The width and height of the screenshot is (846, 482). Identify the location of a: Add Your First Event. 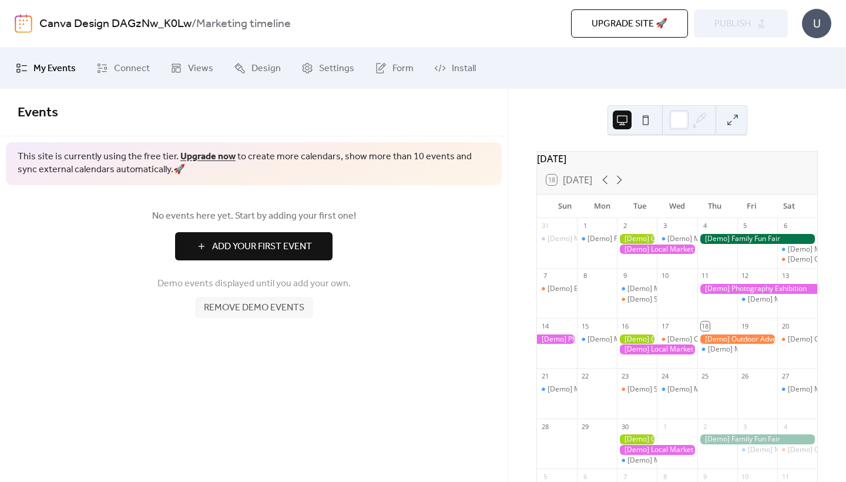
(254, 246).